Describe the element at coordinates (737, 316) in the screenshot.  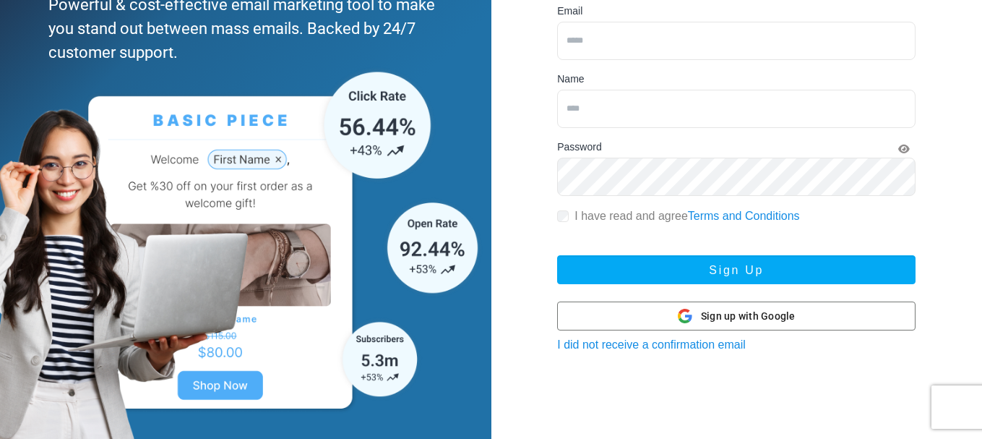
I see `a: Sign up with Google` at that location.